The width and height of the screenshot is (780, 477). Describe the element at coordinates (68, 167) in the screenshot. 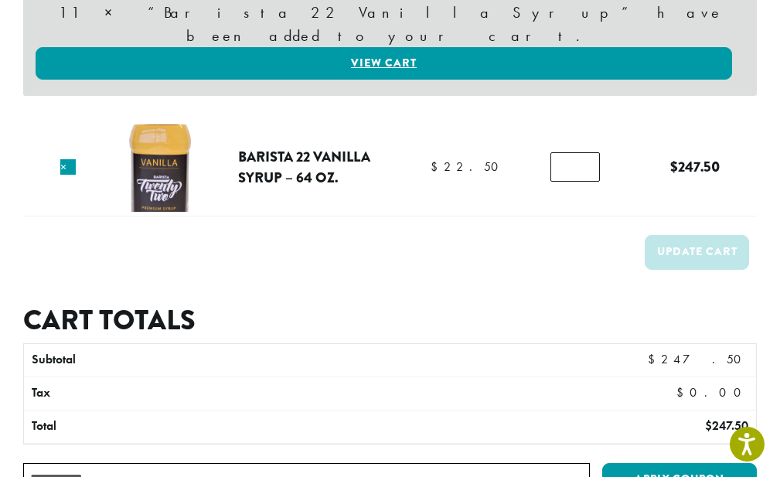

I see `a: Remove this item` at that location.